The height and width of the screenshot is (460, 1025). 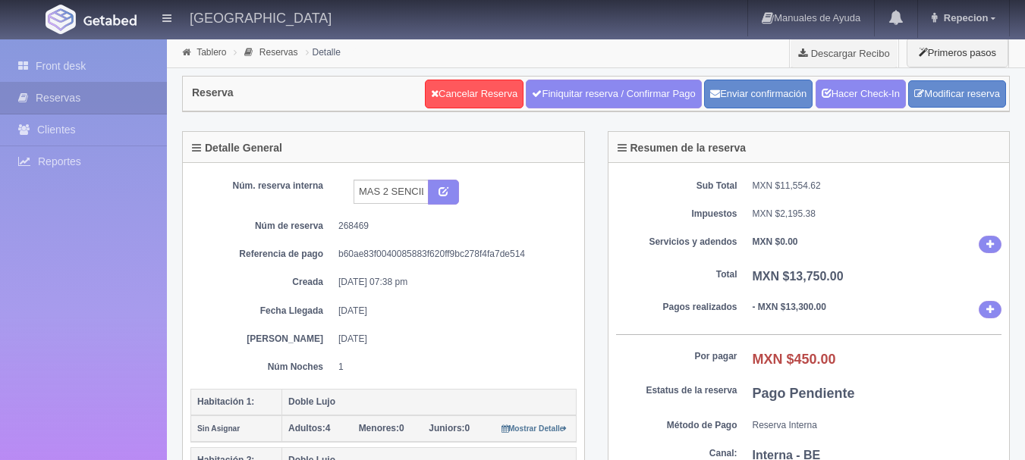 What do you see at coordinates (957, 52) in the screenshot?
I see `button: Primeros pasos` at bounding box center [957, 52].